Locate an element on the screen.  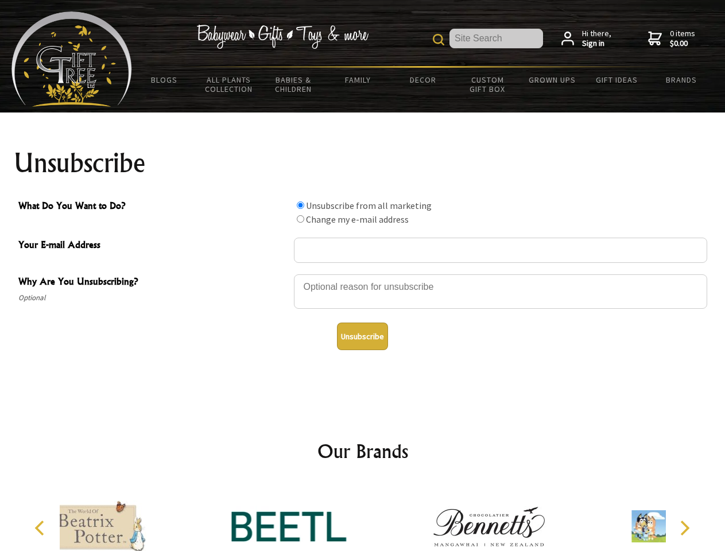
h1: Unsubscribe is located at coordinates (363, 163).